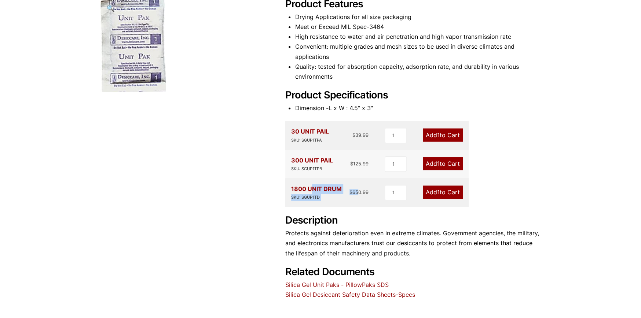  I want to click on h2: Description, so click(413, 221).